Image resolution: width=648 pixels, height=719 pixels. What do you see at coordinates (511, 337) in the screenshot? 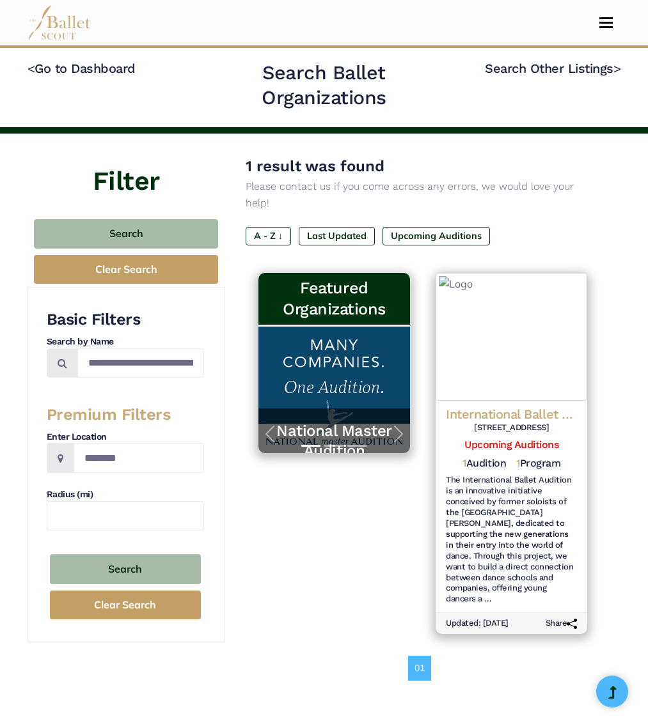
I see `img: Logo` at bounding box center [511, 337].